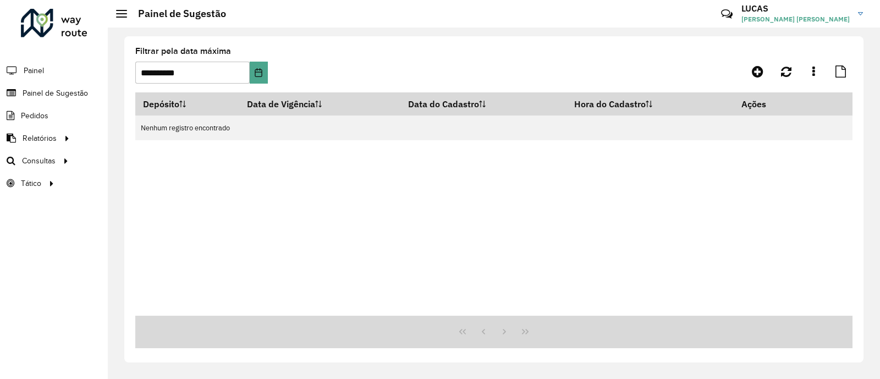 This screenshot has height=379, width=880. Describe the element at coordinates (176, 14) in the screenshot. I see `h2: Painel de Sugestão` at that location.